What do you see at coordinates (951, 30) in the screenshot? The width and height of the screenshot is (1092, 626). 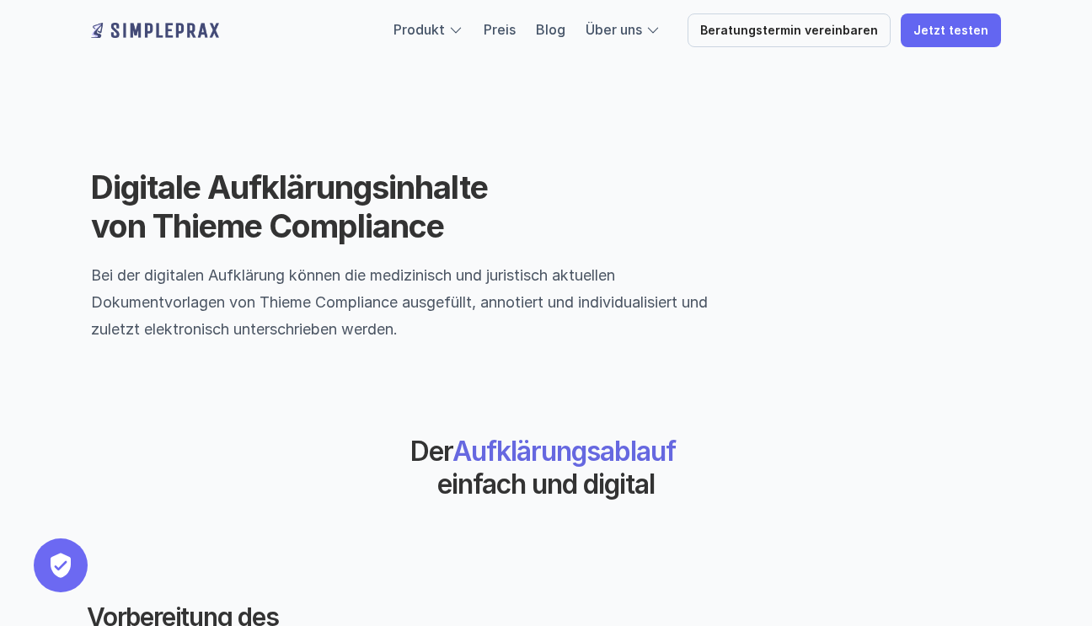 I see `a: Jetzt testen` at bounding box center [951, 30].